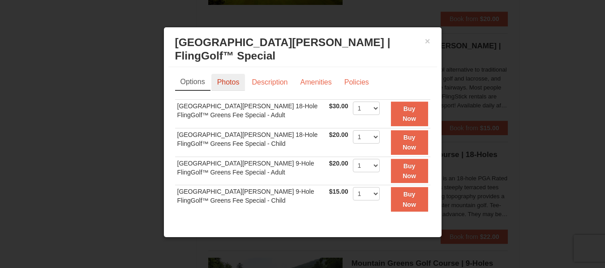 This screenshot has height=268, width=605. What do you see at coordinates (316, 82) in the screenshot?
I see `a: Amenities` at bounding box center [316, 82].